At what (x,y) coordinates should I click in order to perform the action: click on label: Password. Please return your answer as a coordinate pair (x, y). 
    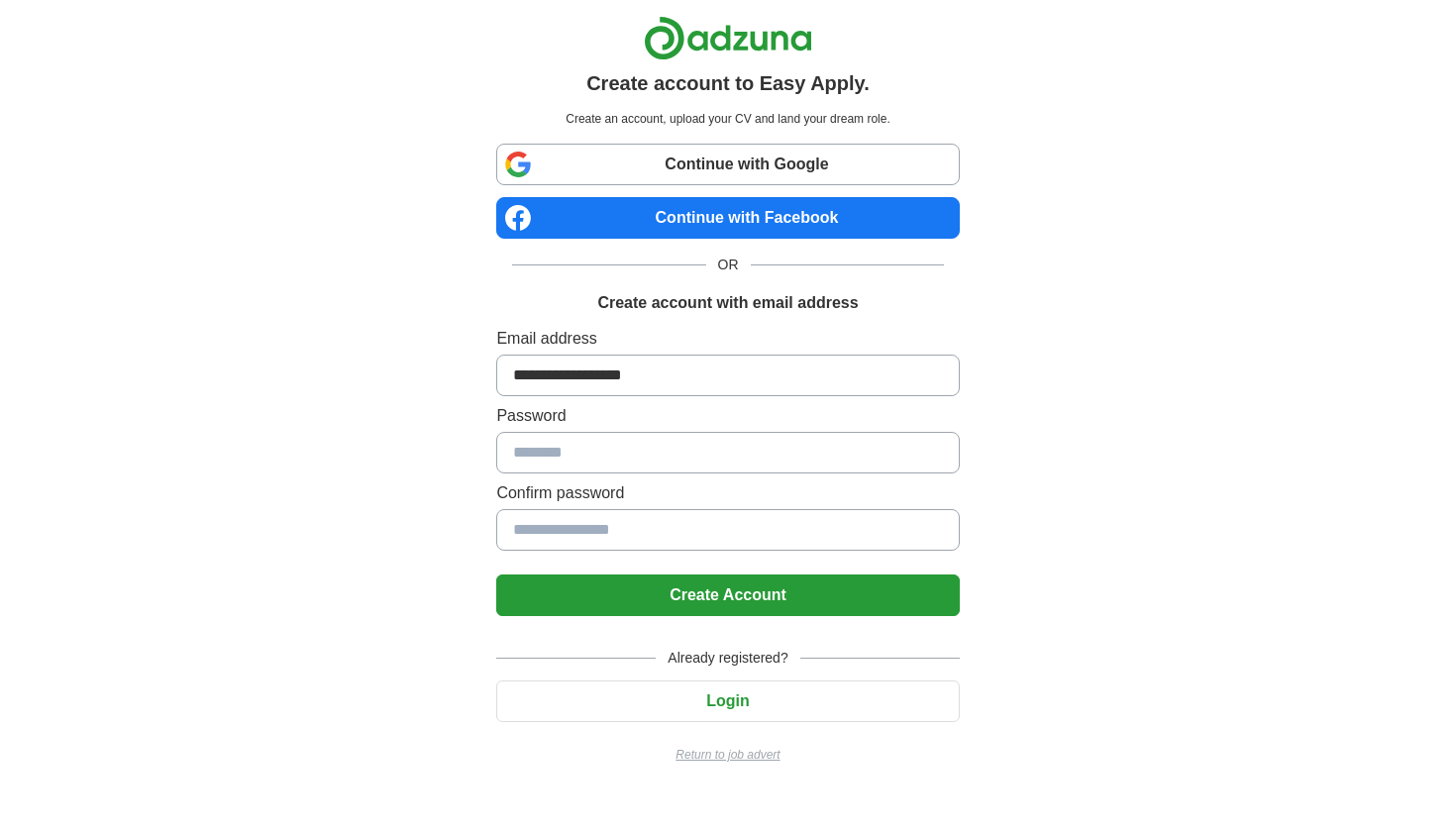
    Looking at the image, I should click on (728, 416).